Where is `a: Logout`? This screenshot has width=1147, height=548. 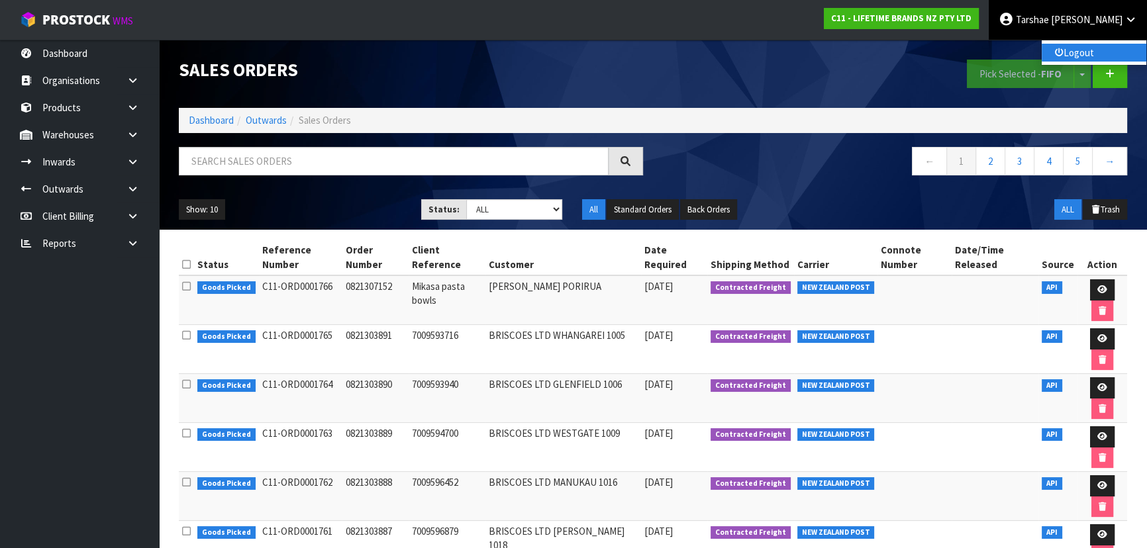
a: Logout is located at coordinates (1094, 52).